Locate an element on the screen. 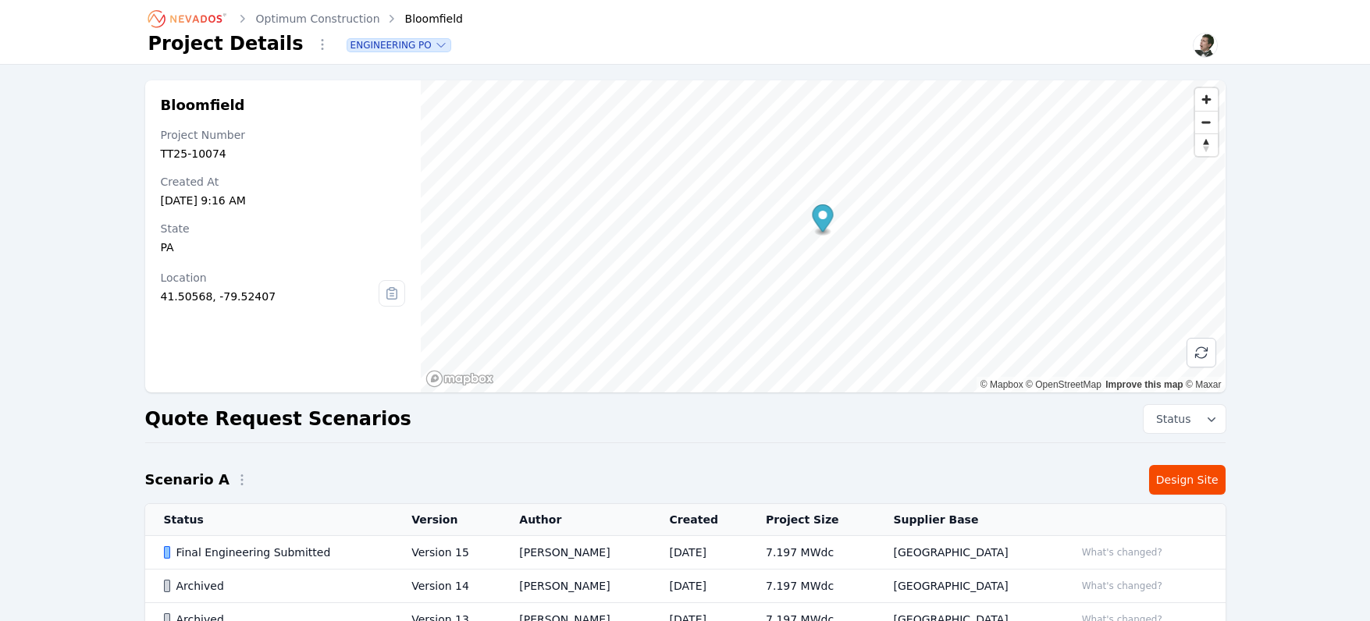 The width and height of the screenshot is (1370, 621). span: Engineering PO is located at coordinates (399, 45).